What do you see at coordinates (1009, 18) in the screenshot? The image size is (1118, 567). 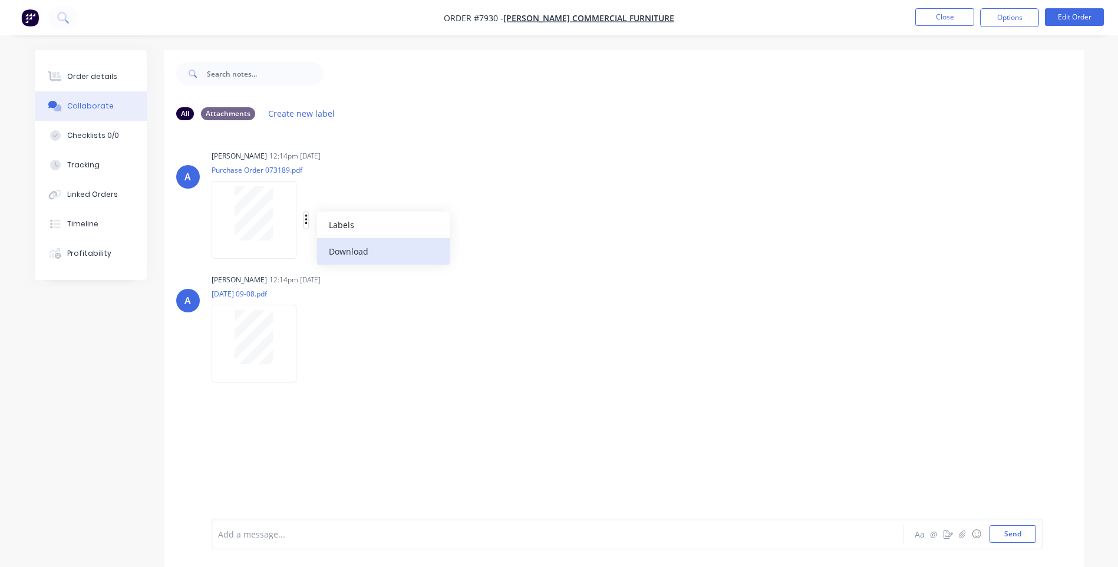 I see `button: Options` at bounding box center [1009, 18].